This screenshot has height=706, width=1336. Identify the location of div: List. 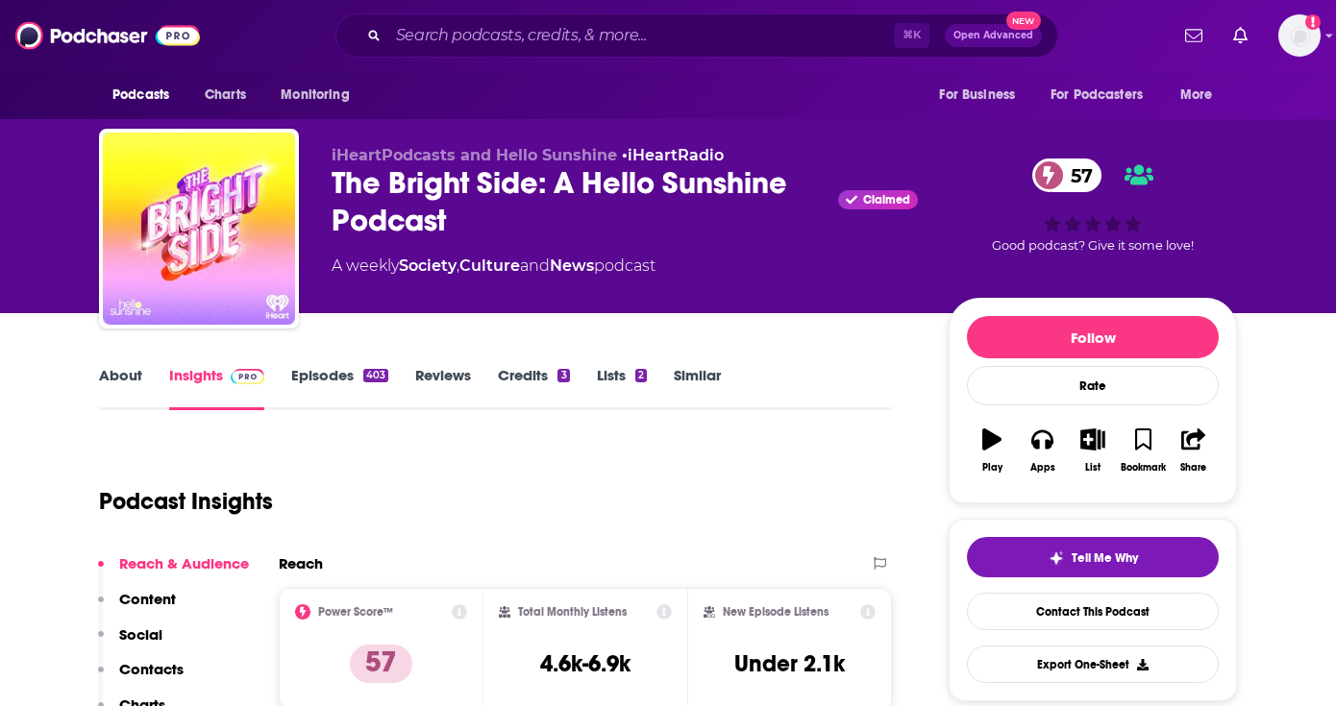
(1093, 468).